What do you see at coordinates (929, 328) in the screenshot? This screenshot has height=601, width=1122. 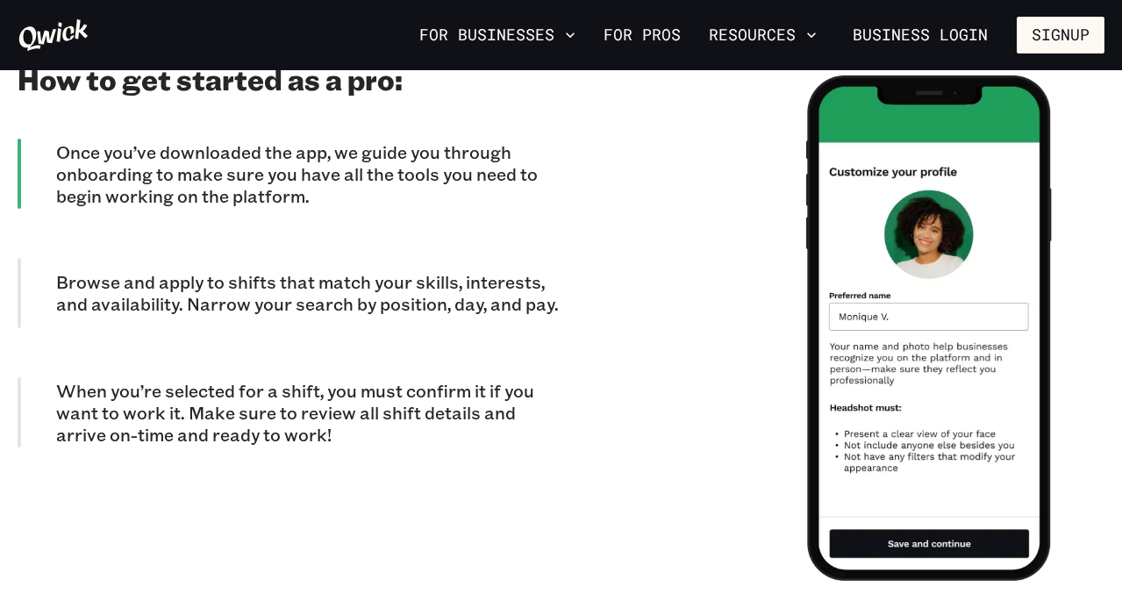 I see `img: Step 1: Customize your Profile` at bounding box center [929, 328].